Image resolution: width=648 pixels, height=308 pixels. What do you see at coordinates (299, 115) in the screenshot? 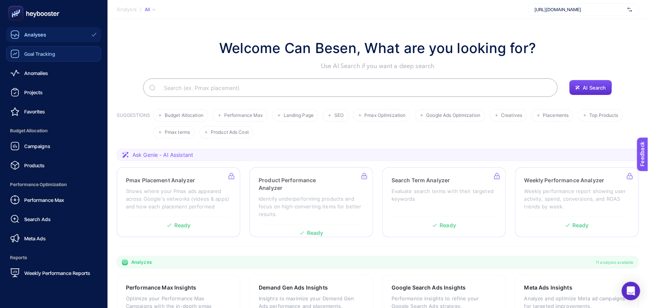
I see `span: Landing Page` at bounding box center [299, 115].